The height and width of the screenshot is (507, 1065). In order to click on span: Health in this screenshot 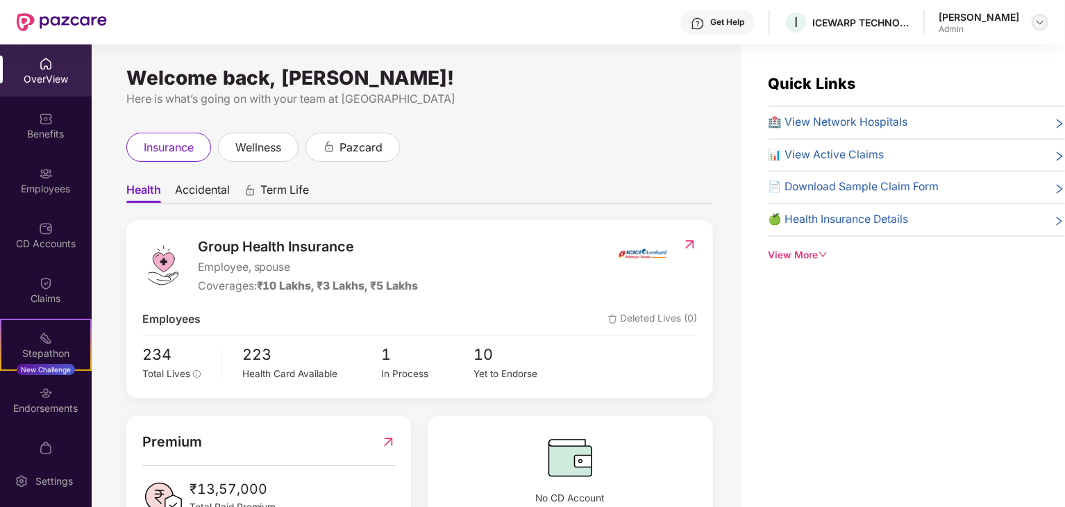, I will do `click(144, 192)`.